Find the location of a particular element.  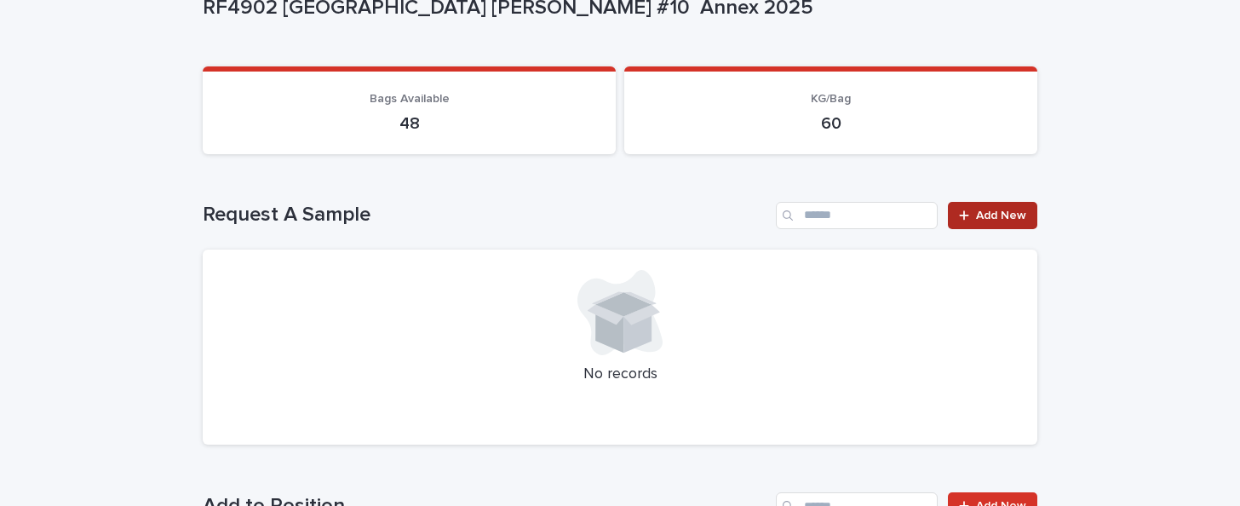

span: Bags Available is located at coordinates (409, 99).